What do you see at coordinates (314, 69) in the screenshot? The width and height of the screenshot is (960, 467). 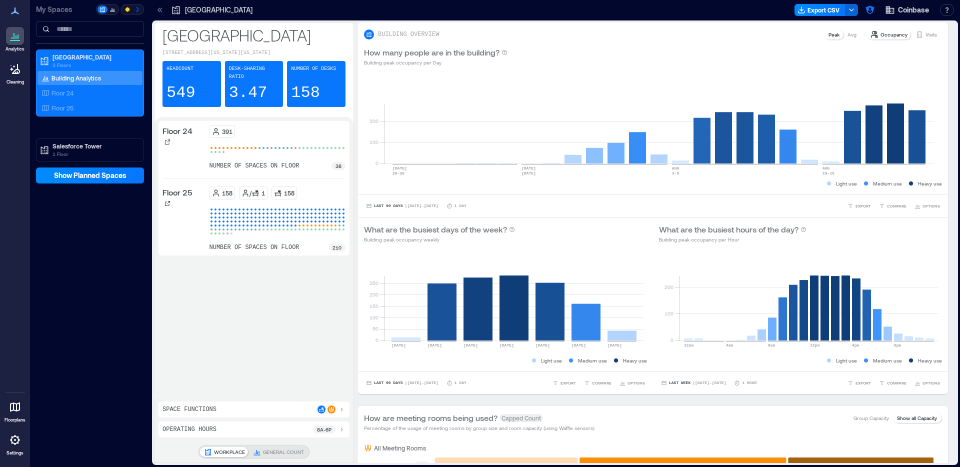 I see `p: Number of Desks` at bounding box center [314, 69].